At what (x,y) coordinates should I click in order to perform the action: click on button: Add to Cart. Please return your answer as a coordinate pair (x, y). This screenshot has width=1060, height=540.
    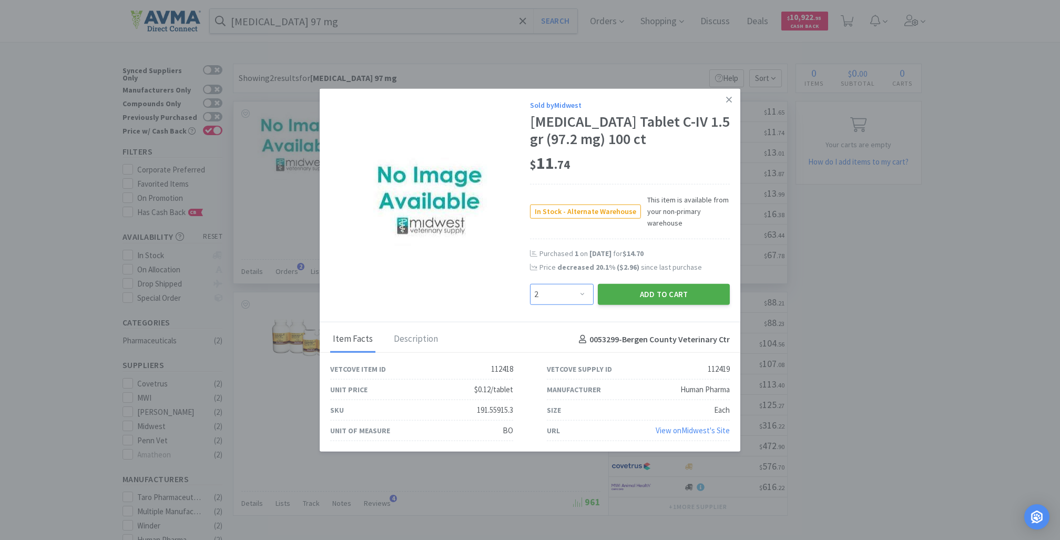
    Looking at the image, I should click on (664, 294).